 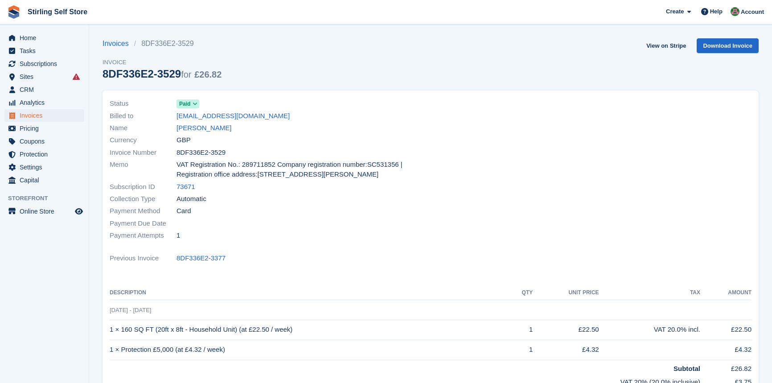 I want to click on a: Invoices, so click(x=118, y=44).